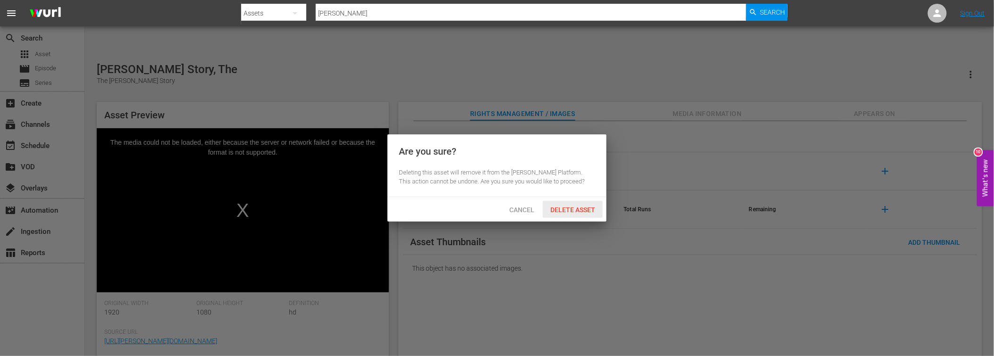 This screenshot has width=994, height=356. Describe the element at coordinates (767, 12) in the screenshot. I see `button: Search` at that location.